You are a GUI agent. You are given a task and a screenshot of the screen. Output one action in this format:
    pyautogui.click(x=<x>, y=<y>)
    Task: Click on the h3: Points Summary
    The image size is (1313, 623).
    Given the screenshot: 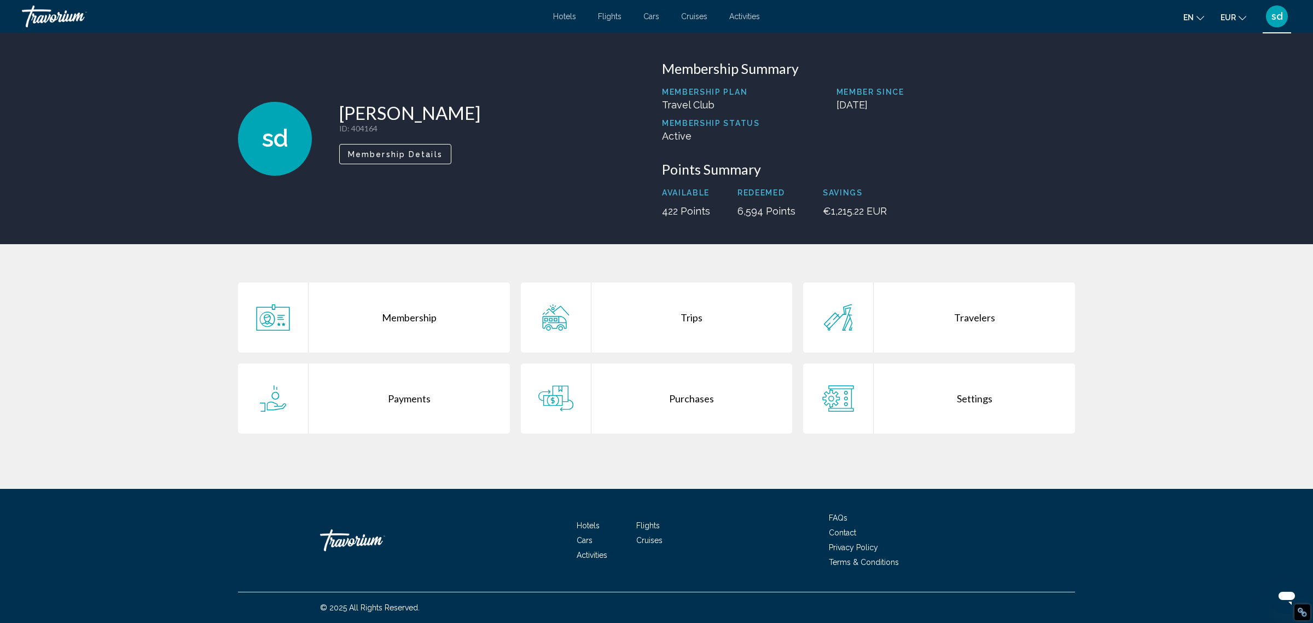 What is the action you would take?
    pyautogui.click(x=868, y=169)
    